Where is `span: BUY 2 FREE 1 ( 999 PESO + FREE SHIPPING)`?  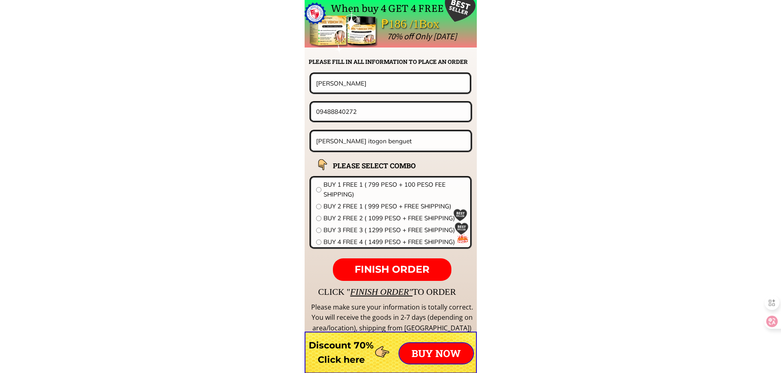 span: BUY 2 FREE 1 ( 999 PESO + FREE SHIPPING) is located at coordinates (394, 207).